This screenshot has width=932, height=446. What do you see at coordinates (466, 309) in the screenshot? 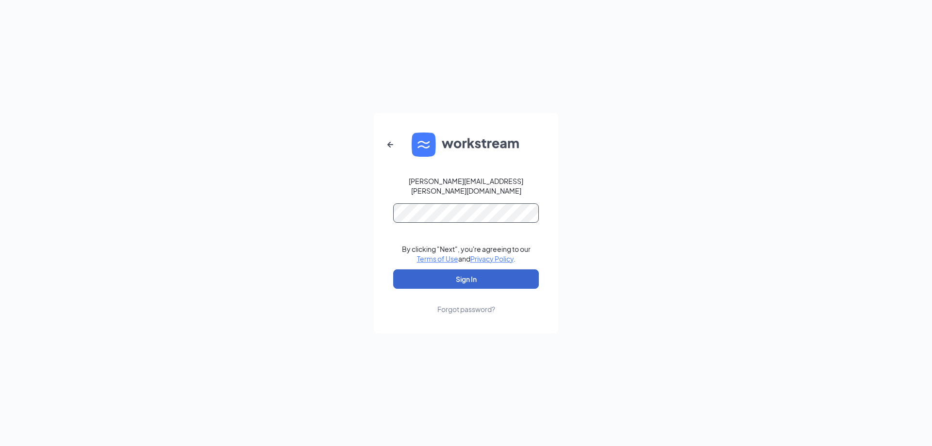
I see `div: Forgot password?` at bounding box center [466, 309].